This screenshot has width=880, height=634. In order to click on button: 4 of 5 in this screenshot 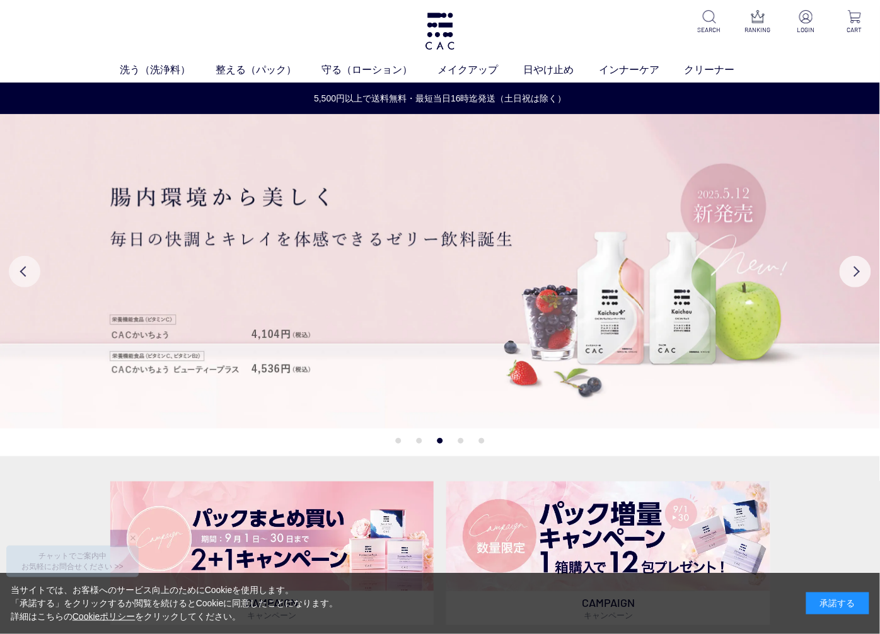, I will do `click(461, 441)`.